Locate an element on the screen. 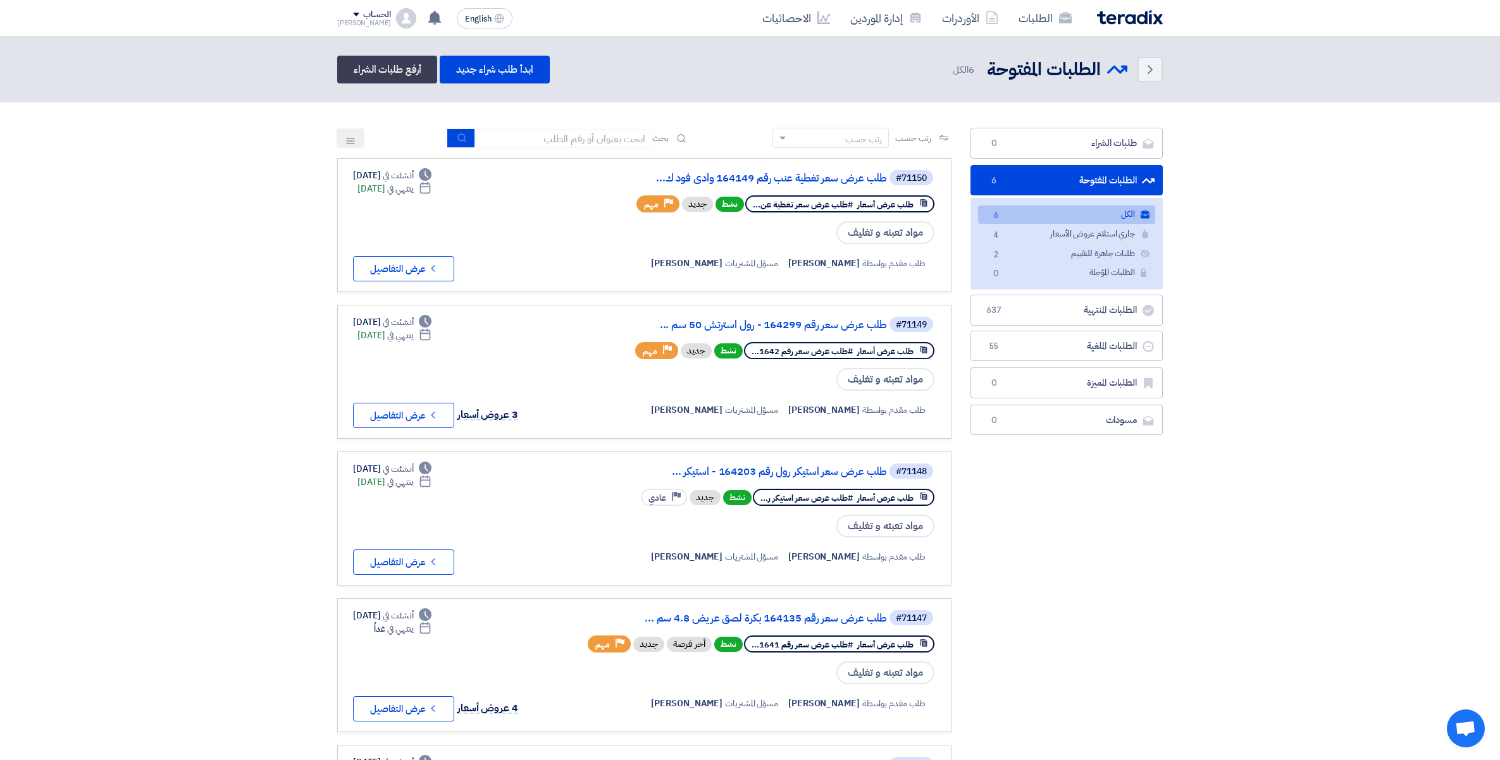  input: ابحث بعنوان أو رقم الطلب is located at coordinates (564, 139).